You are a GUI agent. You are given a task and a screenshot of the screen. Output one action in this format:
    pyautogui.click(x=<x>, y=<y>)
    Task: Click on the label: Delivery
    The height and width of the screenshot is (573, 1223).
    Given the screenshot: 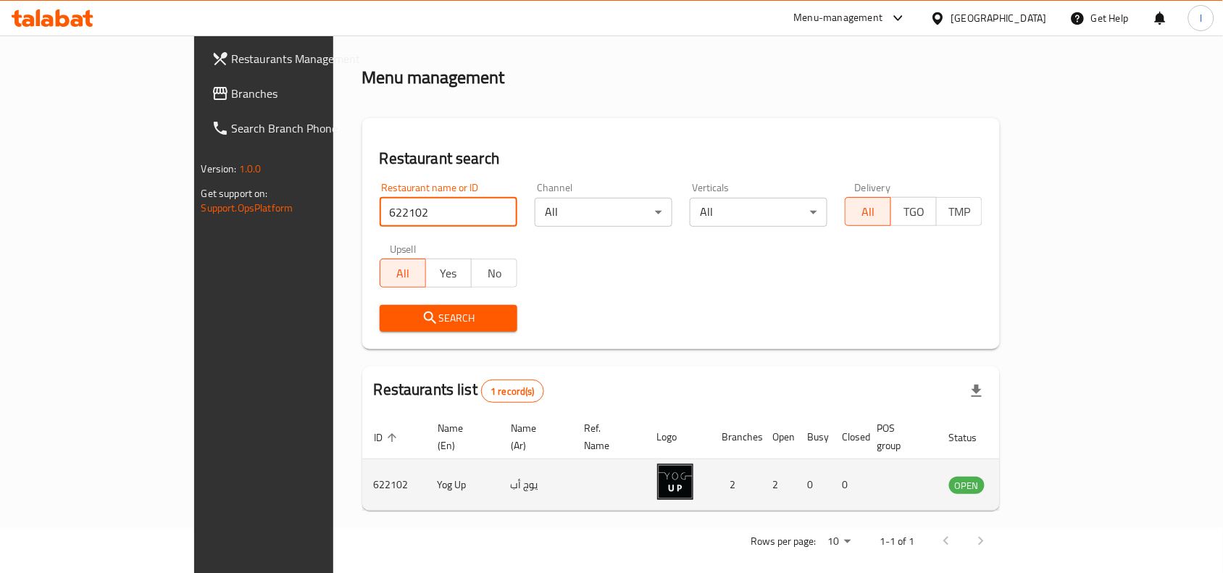 What is the action you would take?
    pyautogui.click(x=873, y=188)
    